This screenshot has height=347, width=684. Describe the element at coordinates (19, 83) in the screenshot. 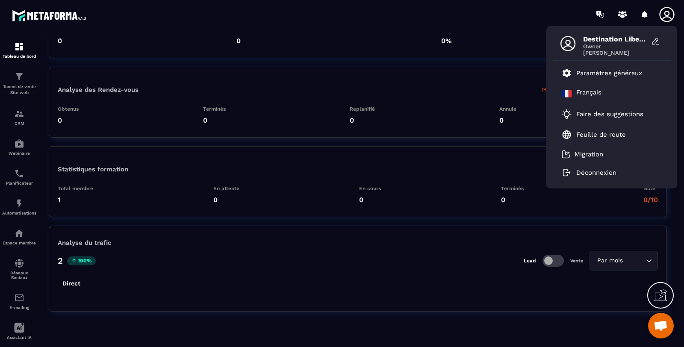

I see `a: formationformationTunnel de vente Site web` at that location.